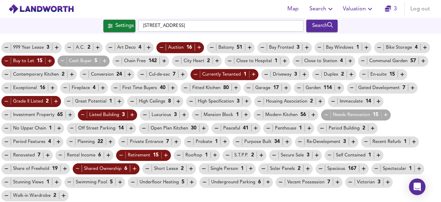 This screenshot has height=202, width=441. I want to click on div: Run Your Search, so click(322, 26).